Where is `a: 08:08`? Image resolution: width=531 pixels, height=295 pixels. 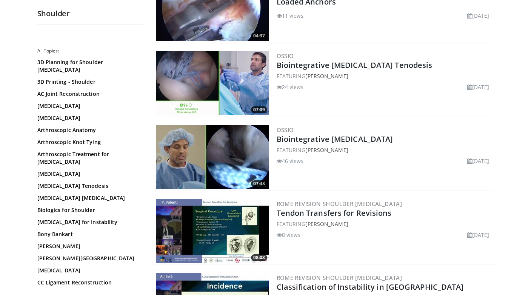
a: 08:08 is located at coordinates (212, 231).